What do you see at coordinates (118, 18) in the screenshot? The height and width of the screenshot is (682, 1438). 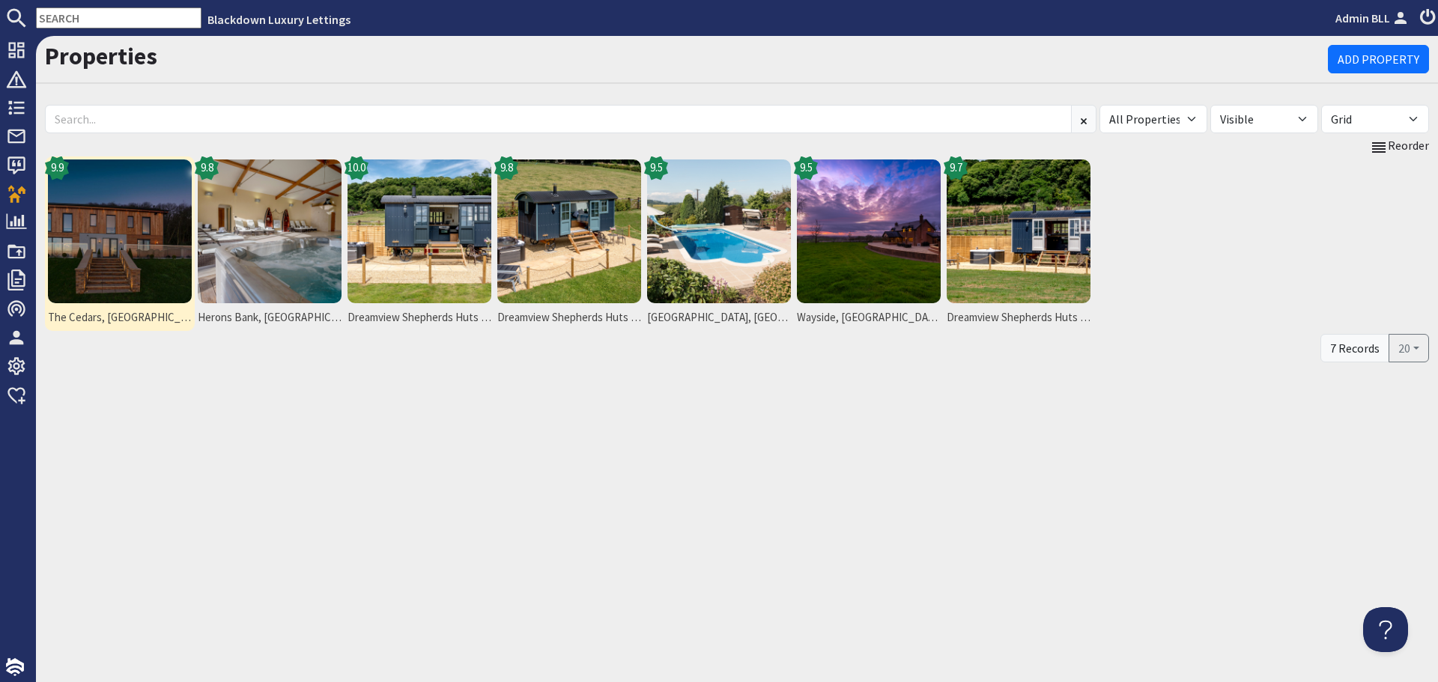 I see `input: SEARCH` at bounding box center [118, 18].